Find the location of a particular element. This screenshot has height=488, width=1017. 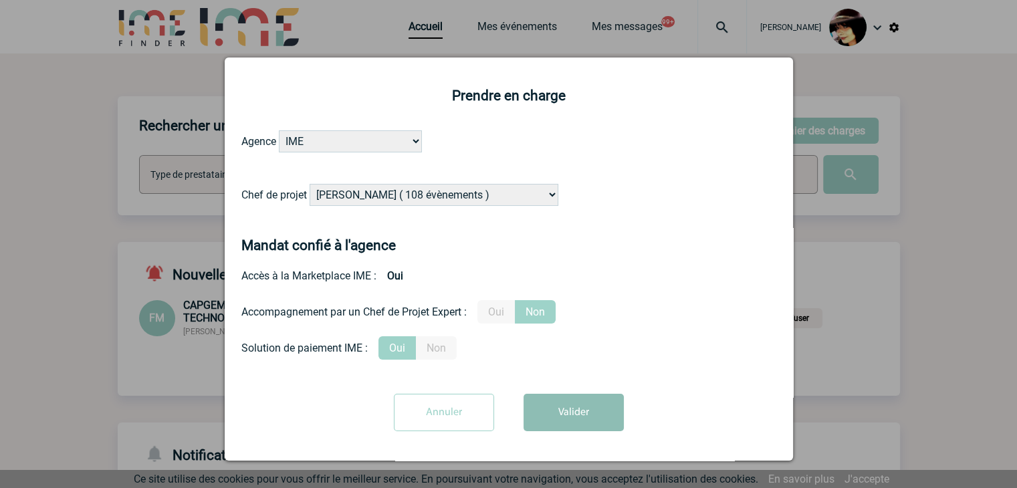

div: Accès à la Marketplace IME : is located at coordinates (509, 275).